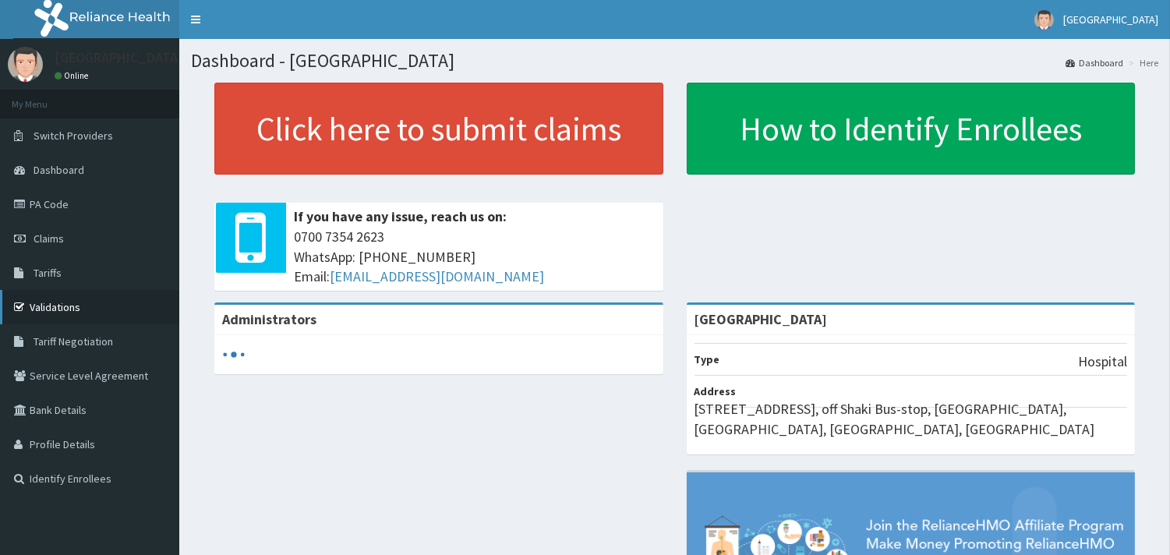  I want to click on span: Tariffs, so click(48, 273).